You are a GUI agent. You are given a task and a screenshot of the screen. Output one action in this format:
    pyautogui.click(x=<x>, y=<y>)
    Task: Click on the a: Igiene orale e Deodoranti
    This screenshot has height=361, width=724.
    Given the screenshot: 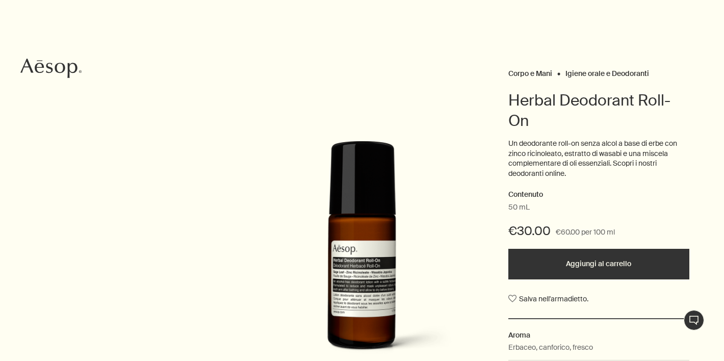 What is the action you would take?
    pyautogui.click(x=607, y=71)
    